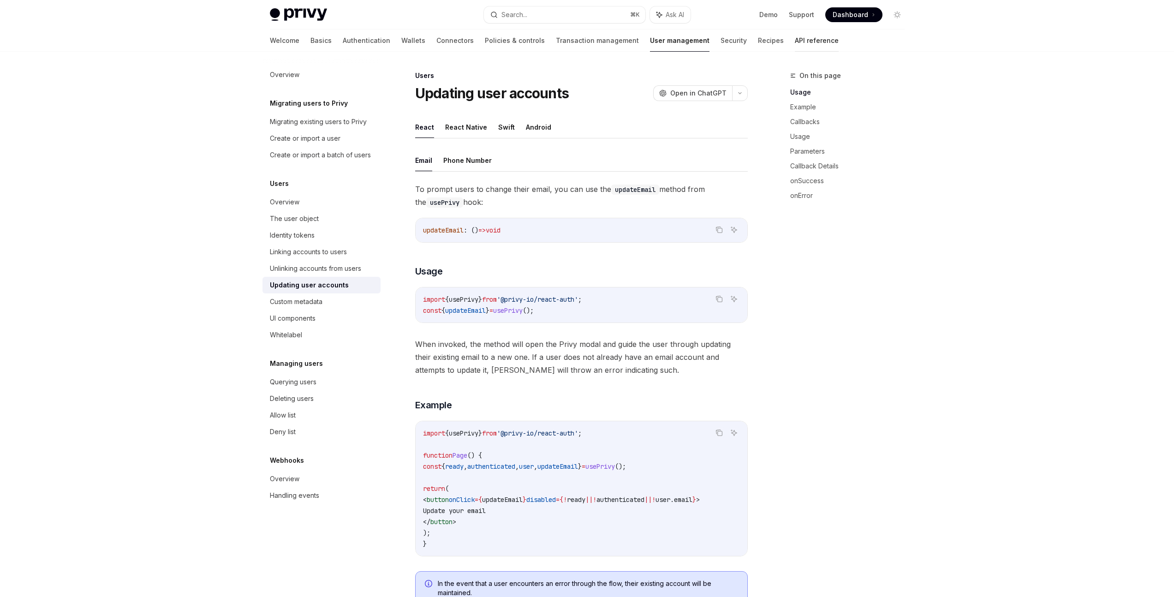 The width and height of the screenshot is (1174, 597). I want to click on a: Dashboard, so click(854, 15).